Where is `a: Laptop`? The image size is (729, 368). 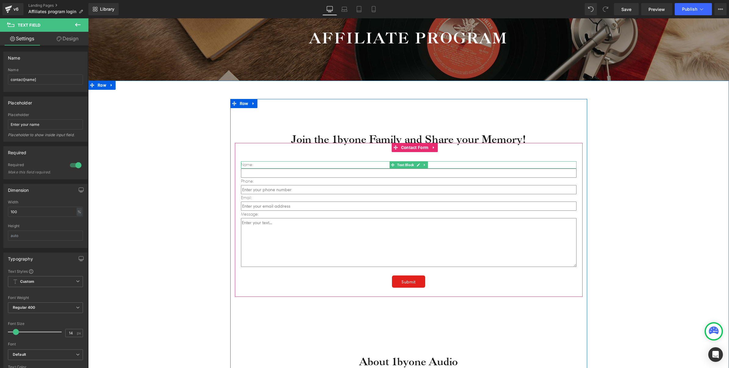 a: Laptop is located at coordinates (344, 9).